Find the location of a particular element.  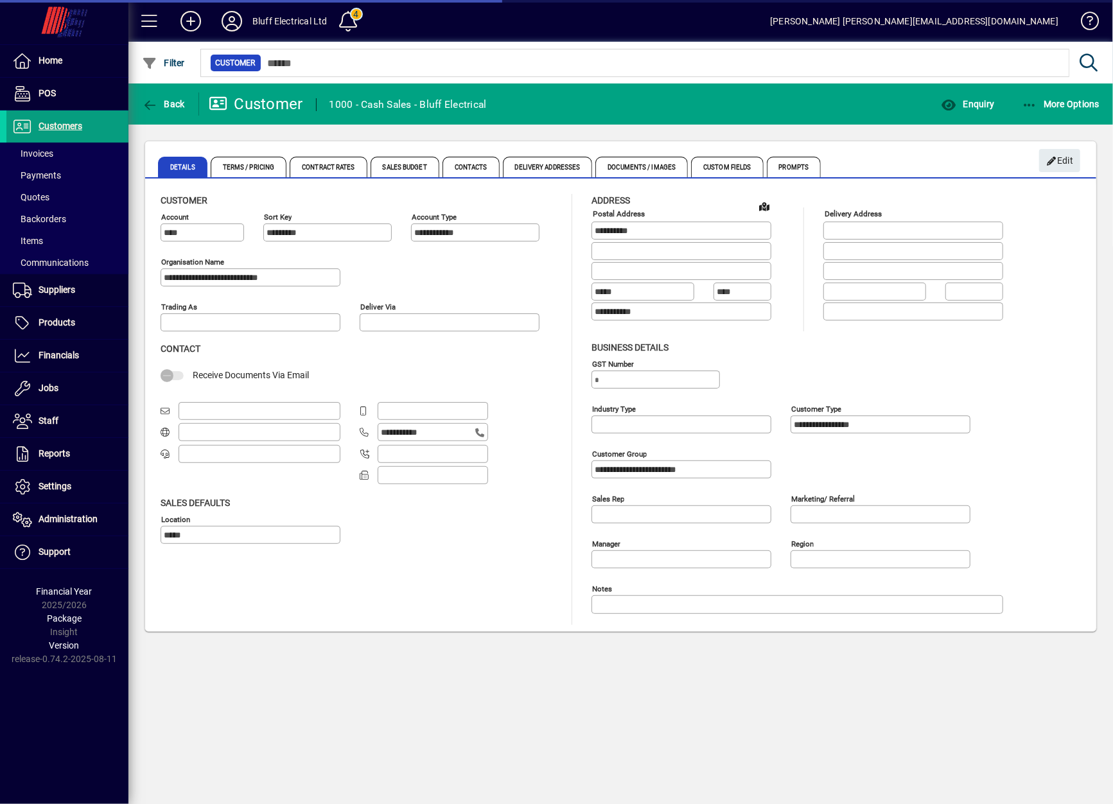

span: More Options is located at coordinates (1061, 104).